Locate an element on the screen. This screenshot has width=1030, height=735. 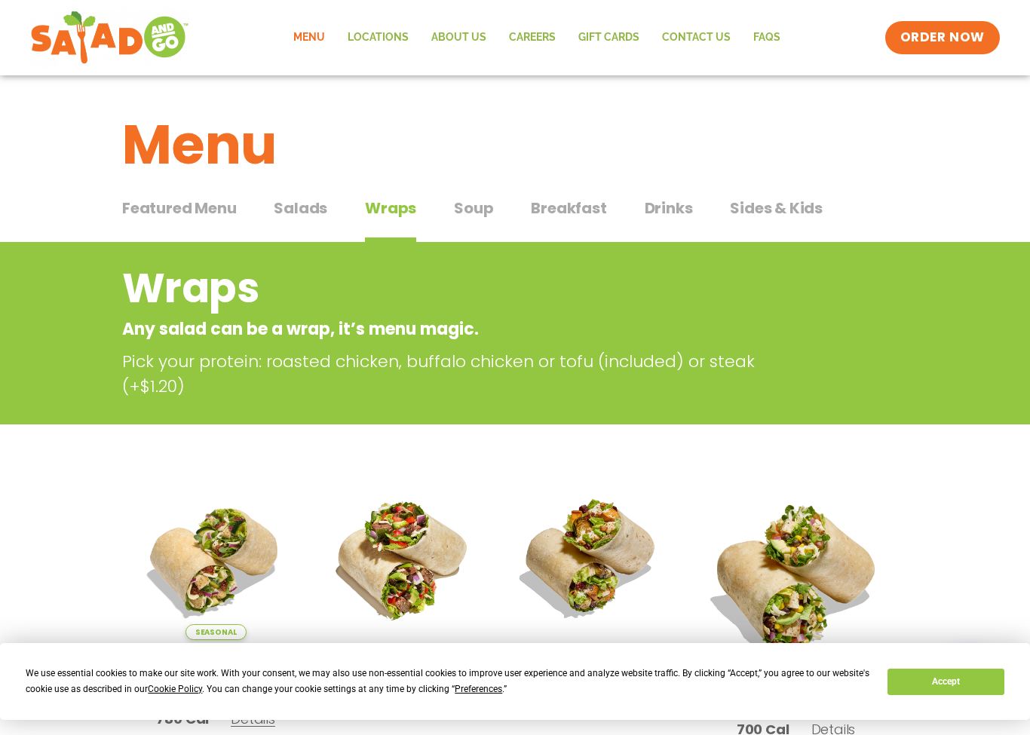
button: Accept is located at coordinates (945, 682).